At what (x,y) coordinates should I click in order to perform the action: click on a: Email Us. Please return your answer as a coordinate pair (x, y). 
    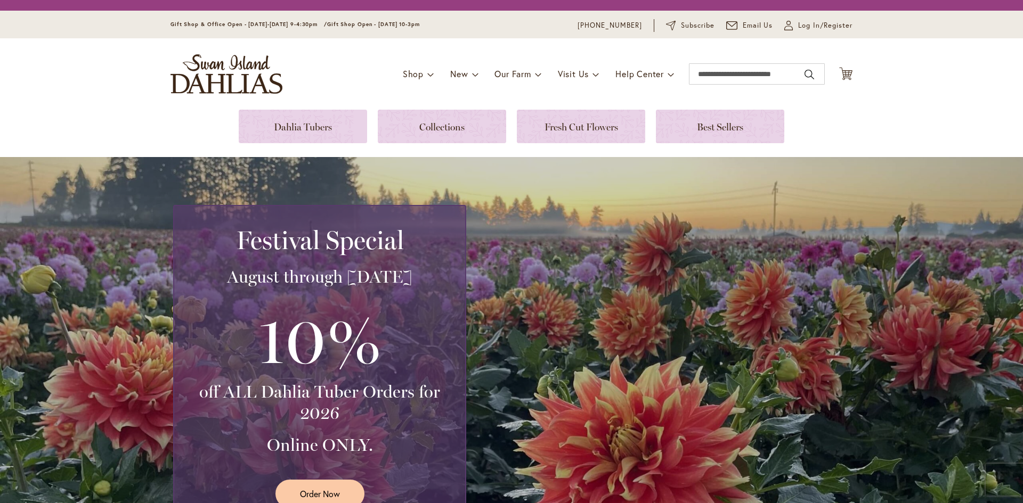
    Looking at the image, I should click on (750, 26).